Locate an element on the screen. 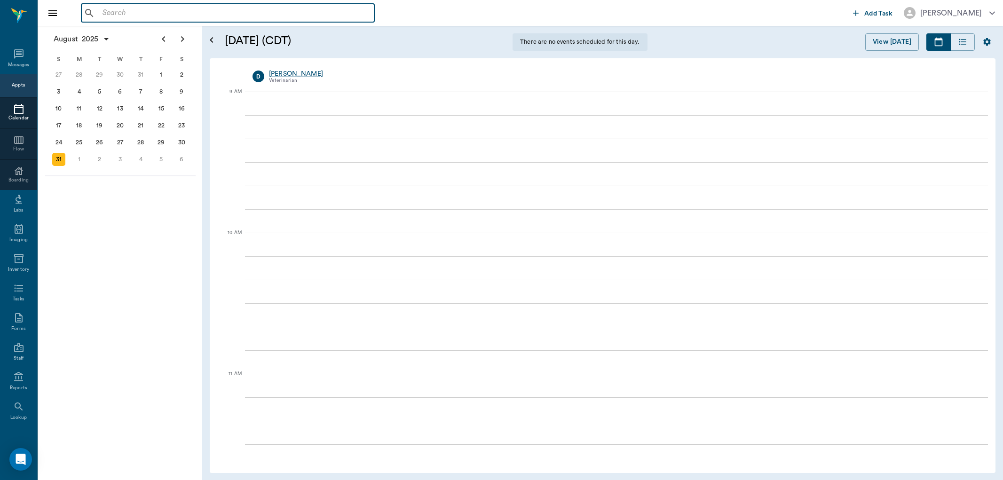 The height and width of the screenshot is (480, 1003). span: August is located at coordinates (66, 39).